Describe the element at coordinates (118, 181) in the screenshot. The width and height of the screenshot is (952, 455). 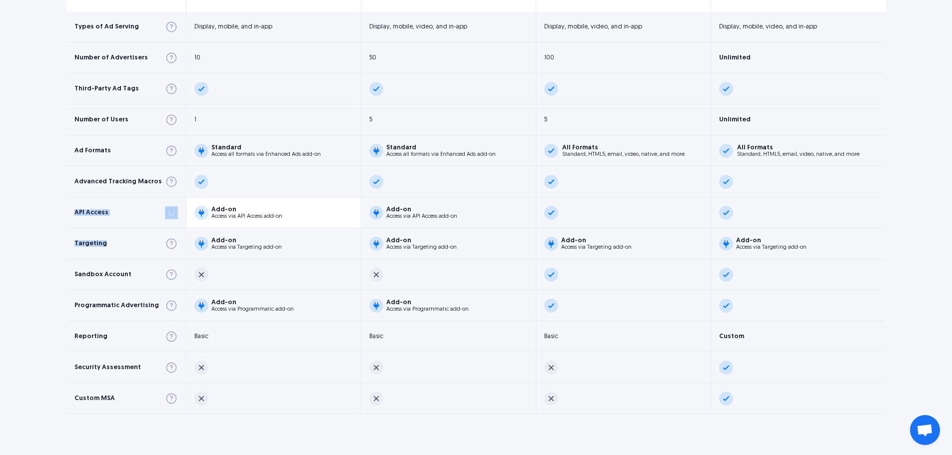
I see `div: Advanced Tracking Macros` at that location.